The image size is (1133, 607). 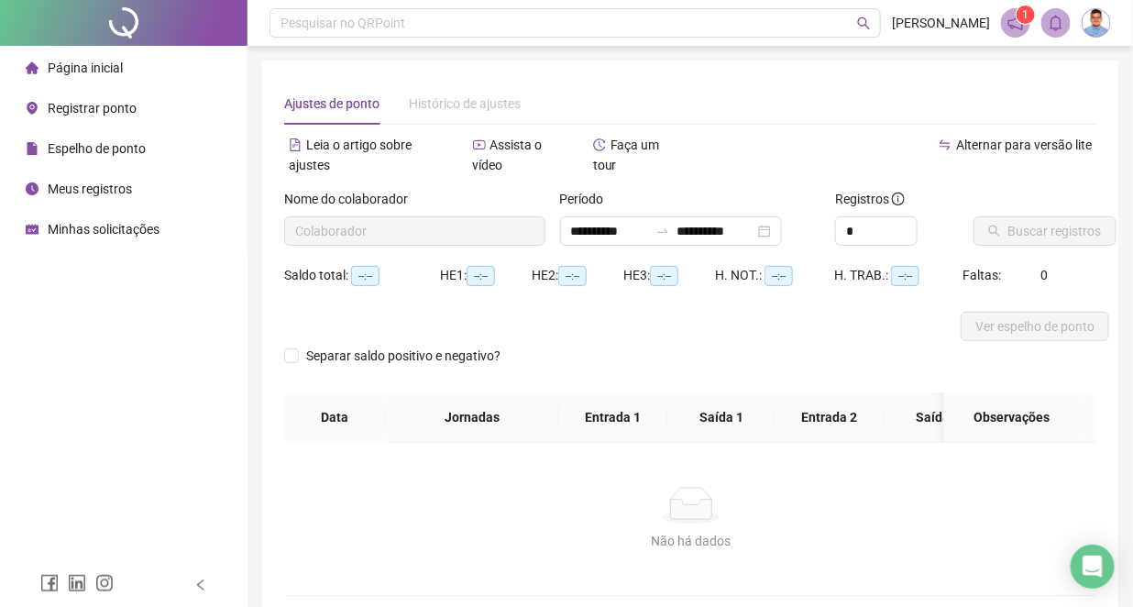 What do you see at coordinates (578, 275) in the screenshot?
I see `div: HE 2:` at bounding box center [578, 275].